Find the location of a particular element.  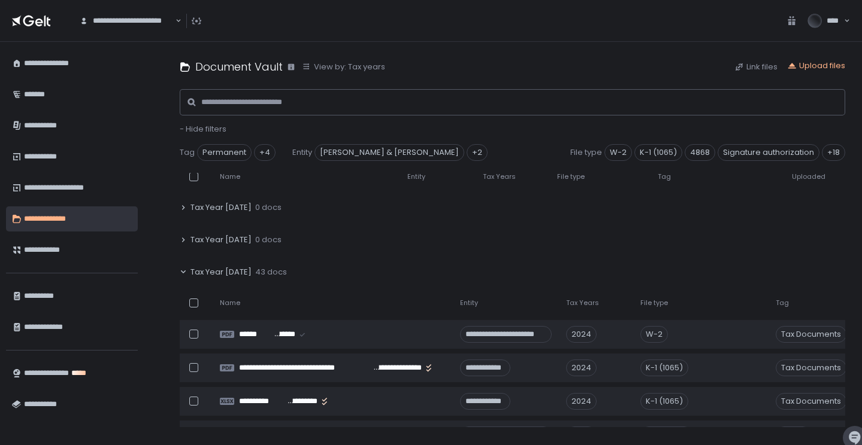

span: Uploaded is located at coordinates (808, 177).